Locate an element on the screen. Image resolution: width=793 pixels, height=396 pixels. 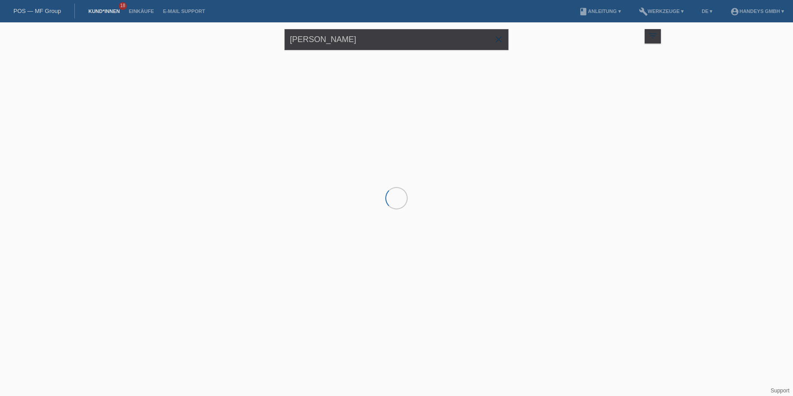
a: Kund*innen is located at coordinates (104, 11).